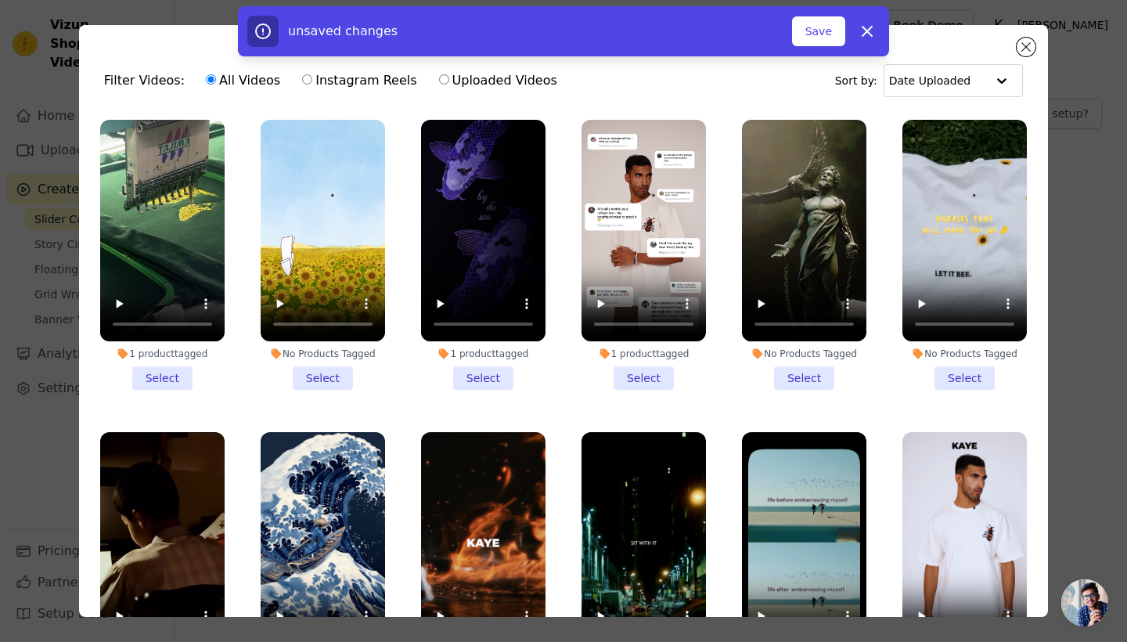  I want to click on label: All Videos, so click(243, 81).